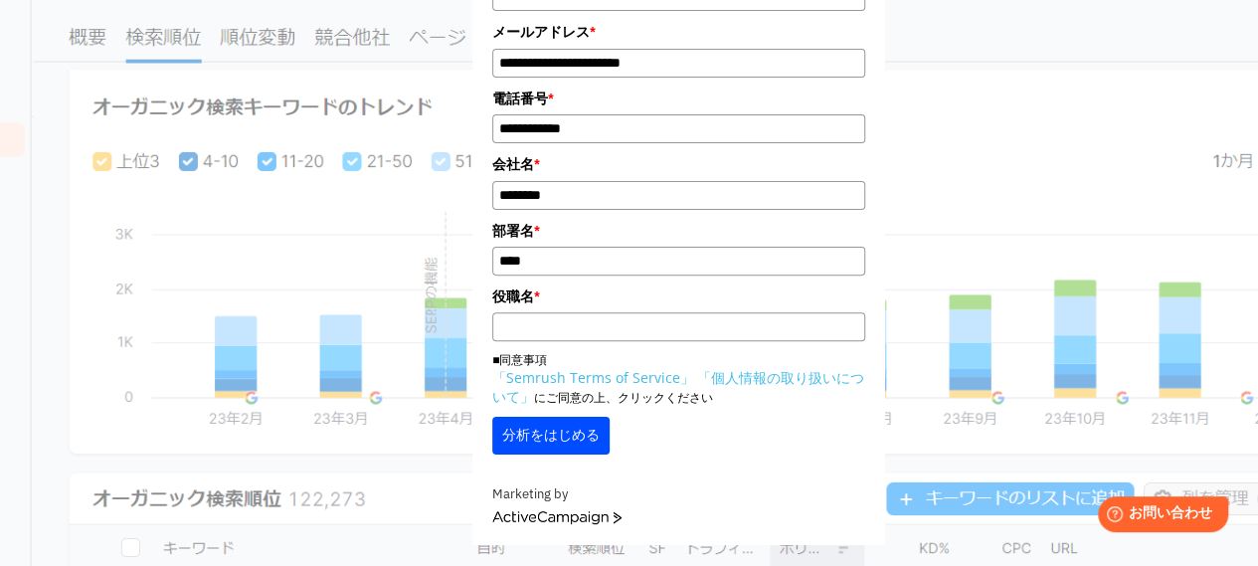 The width and height of the screenshot is (1258, 566). I want to click on span: お問い合わせ, so click(90, 25).